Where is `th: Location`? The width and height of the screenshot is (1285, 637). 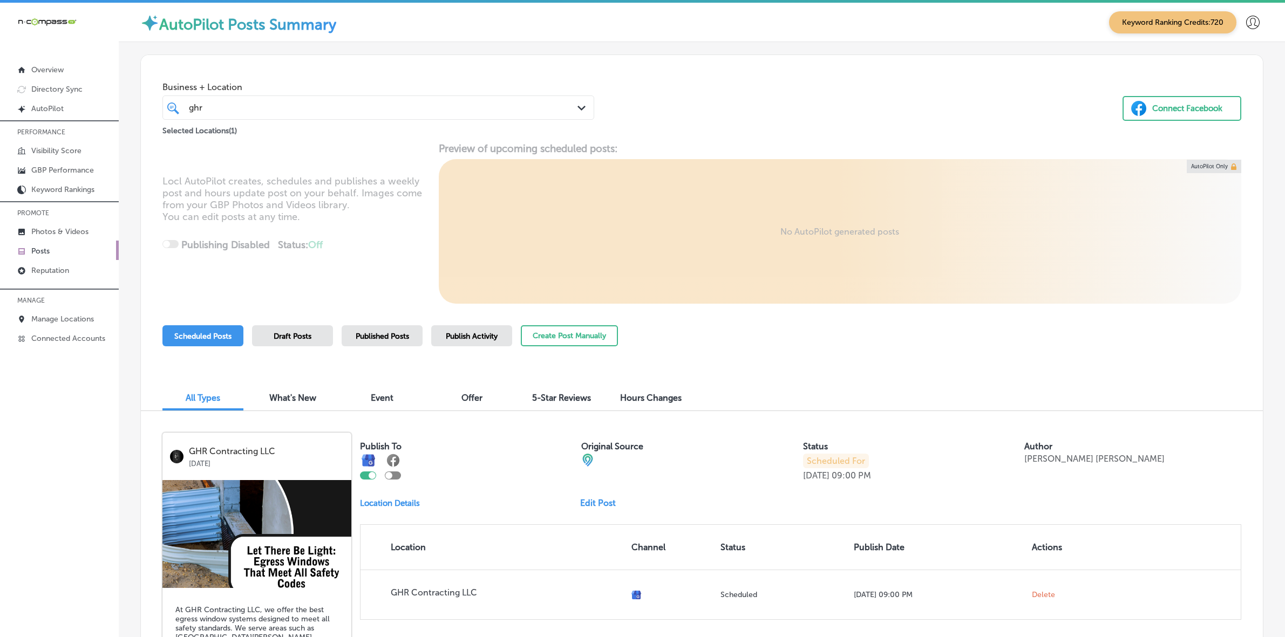
th: Location is located at coordinates (494, 547).